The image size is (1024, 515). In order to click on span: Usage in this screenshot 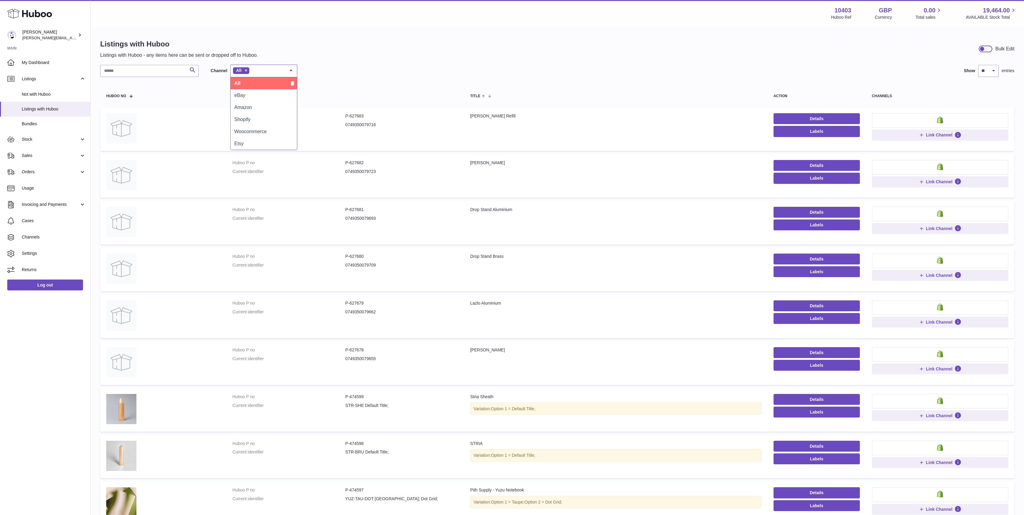, I will do `click(54, 188)`.